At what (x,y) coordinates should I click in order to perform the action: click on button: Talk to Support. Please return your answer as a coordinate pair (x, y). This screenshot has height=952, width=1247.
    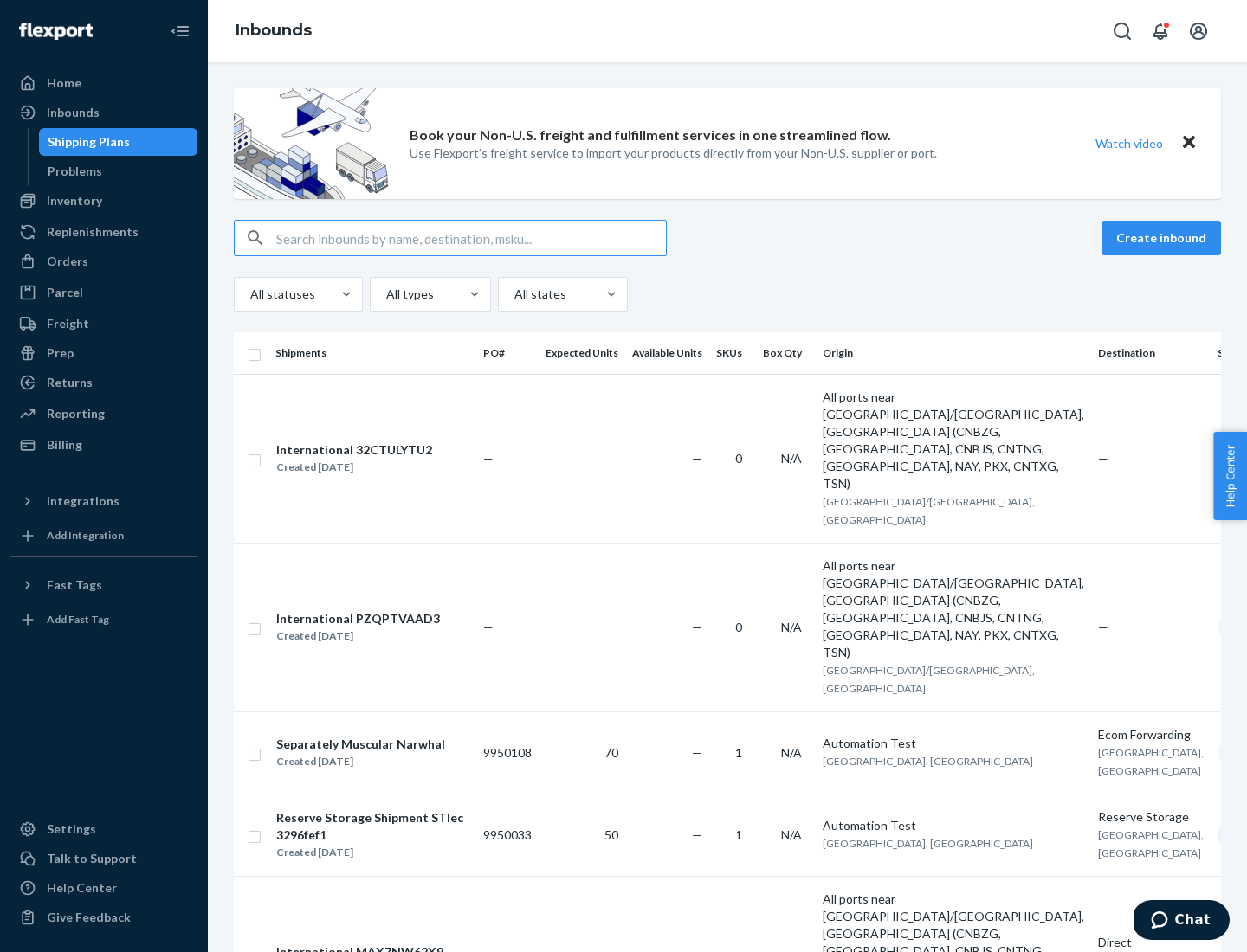
    Looking at the image, I should click on (104, 858).